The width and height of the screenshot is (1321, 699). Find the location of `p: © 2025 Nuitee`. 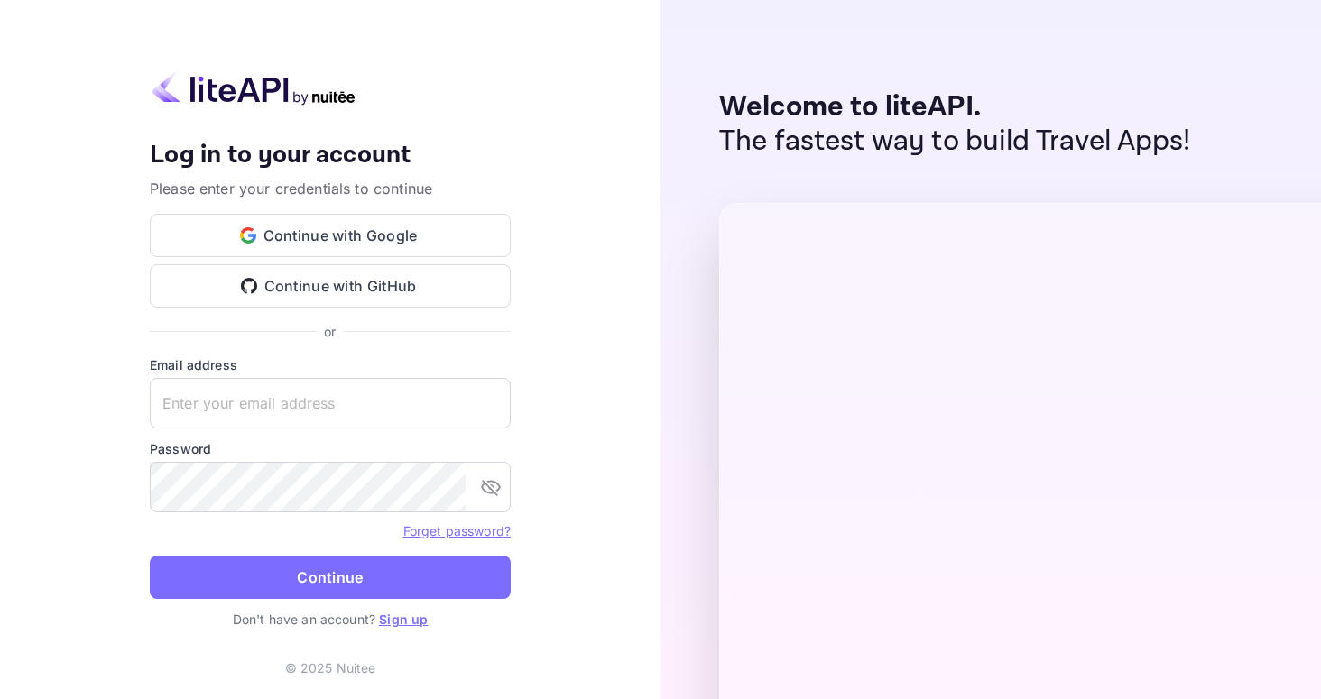

p: © 2025 Nuitee is located at coordinates (330, 668).